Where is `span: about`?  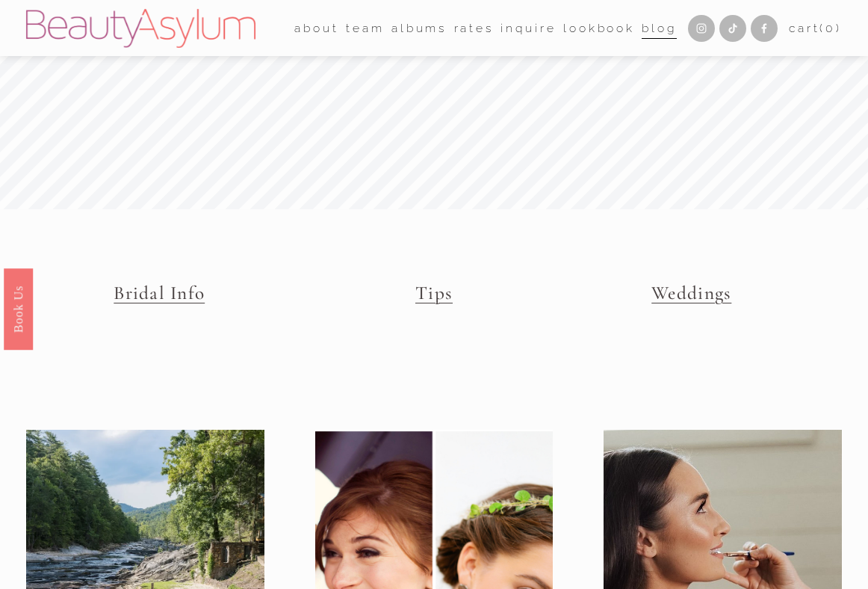 span: about is located at coordinates (317, 28).